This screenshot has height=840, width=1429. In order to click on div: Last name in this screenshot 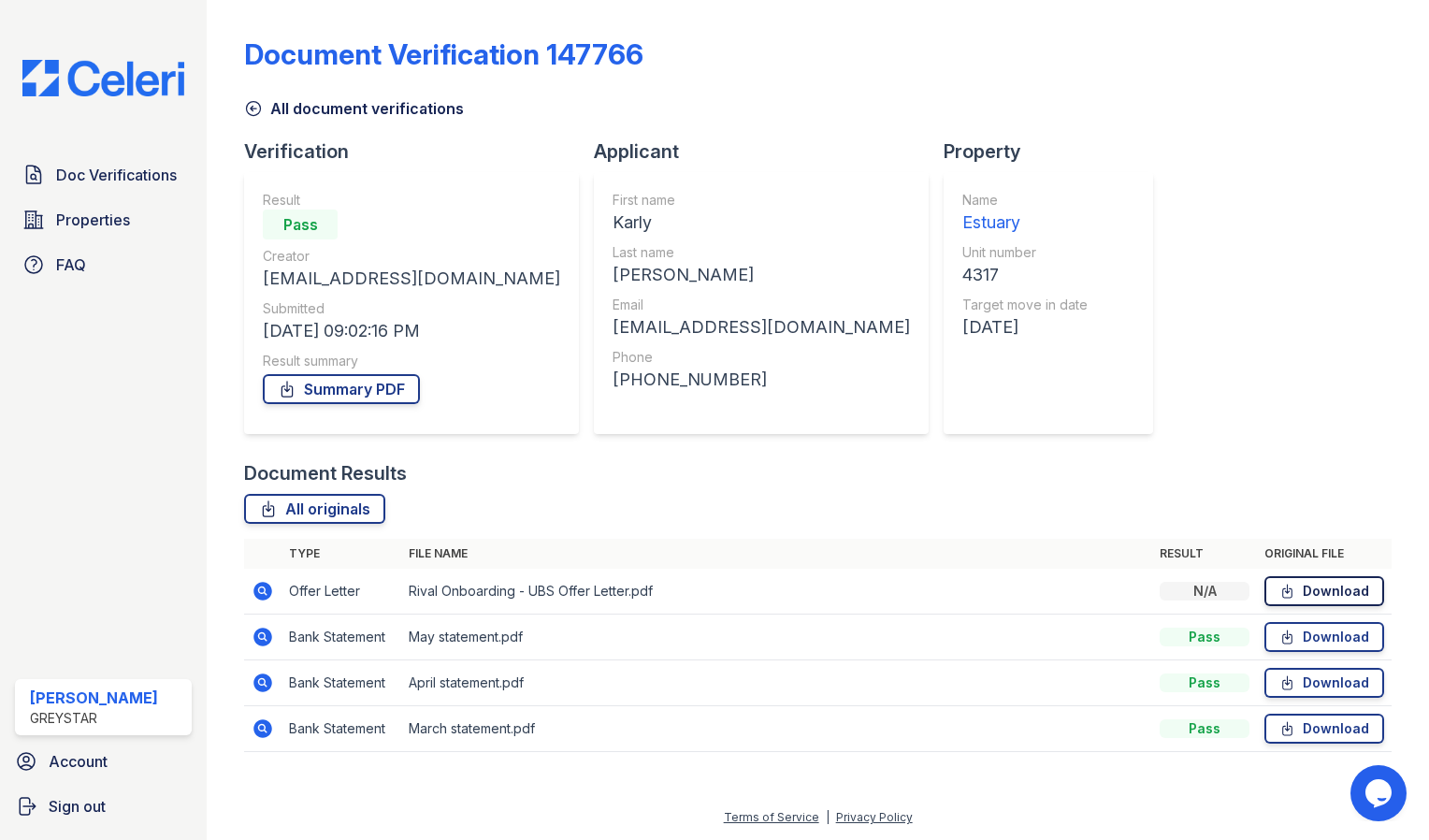, I will do `click(761, 252)`.